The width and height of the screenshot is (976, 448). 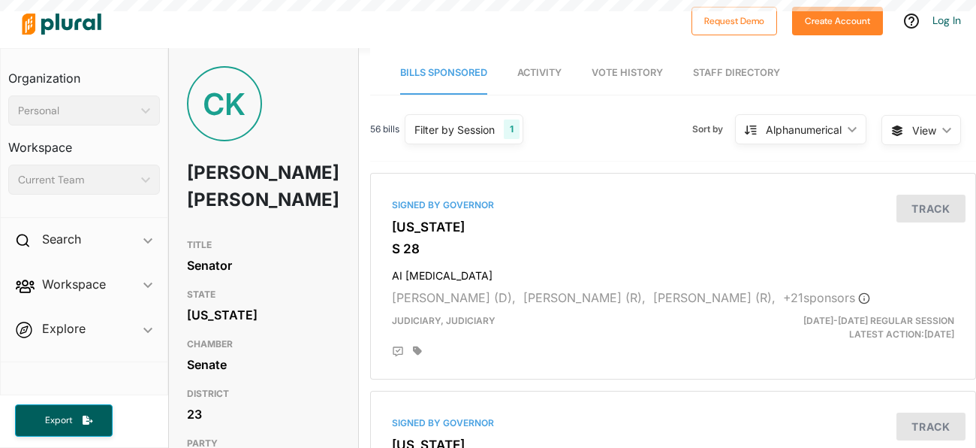 I want to click on h3: STATE, so click(x=264, y=294).